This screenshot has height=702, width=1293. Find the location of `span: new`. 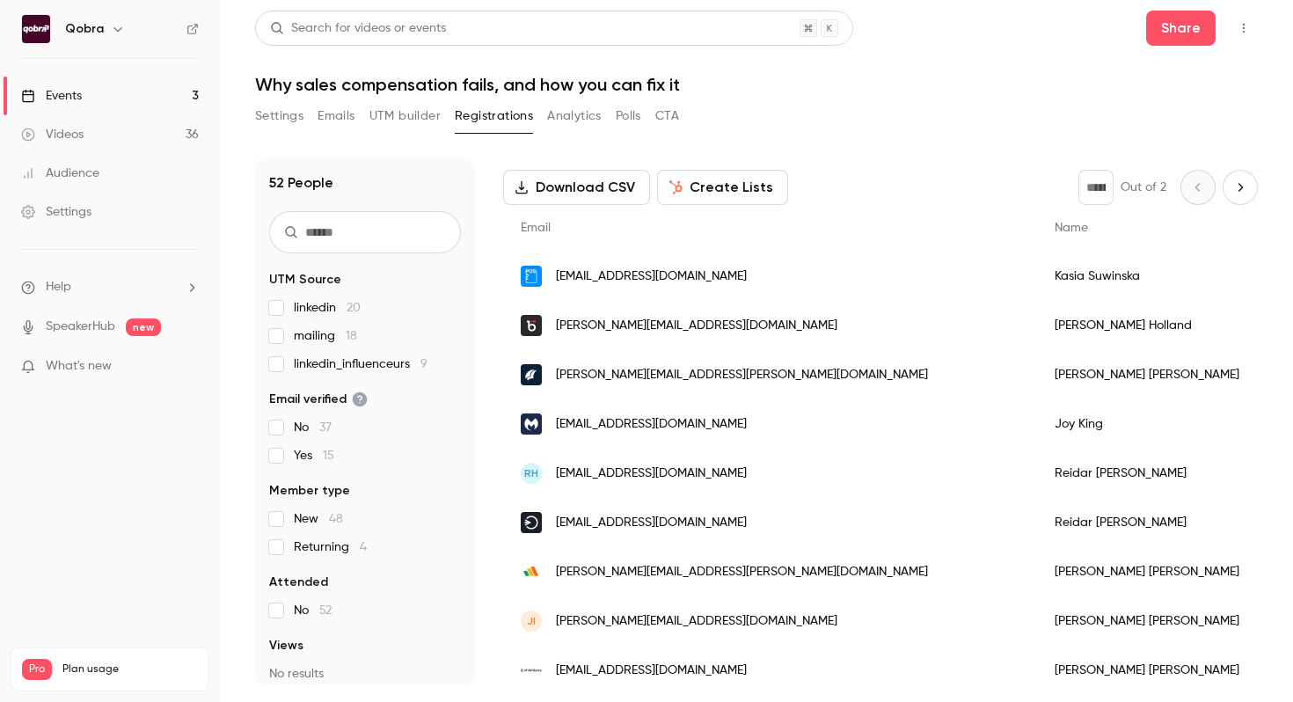

span: new is located at coordinates (143, 327).